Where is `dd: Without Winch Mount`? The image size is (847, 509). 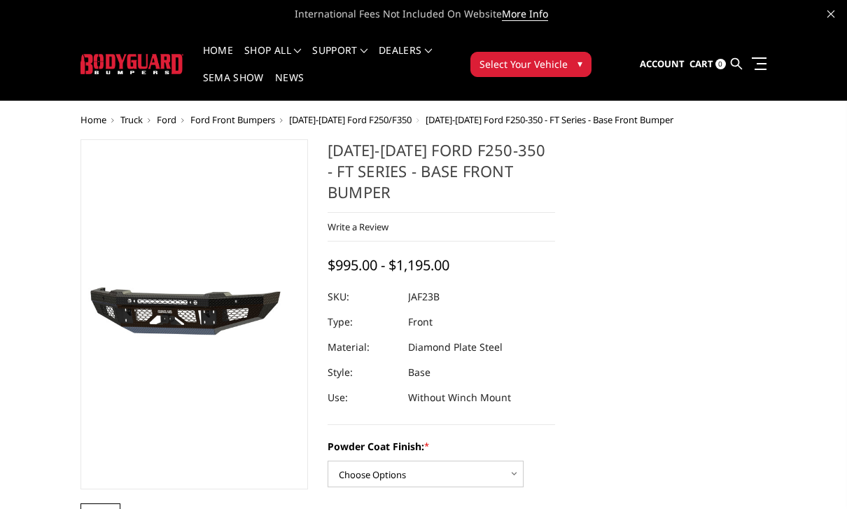 dd: Without Winch Mount is located at coordinates (459, 398).